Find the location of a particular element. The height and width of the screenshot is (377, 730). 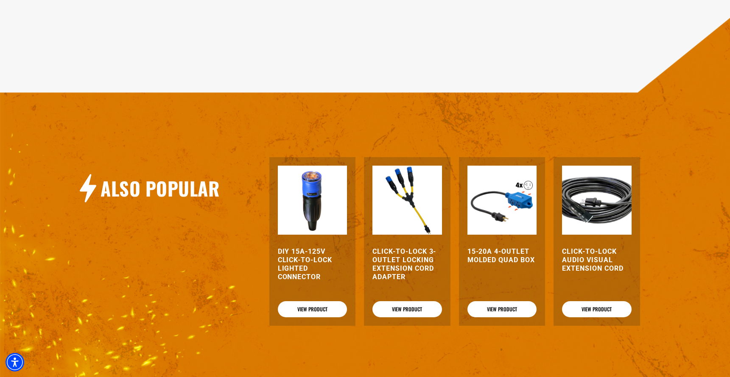

h3: Click-to-Lock Audio Visual Extension Cord is located at coordinates (597, 260).